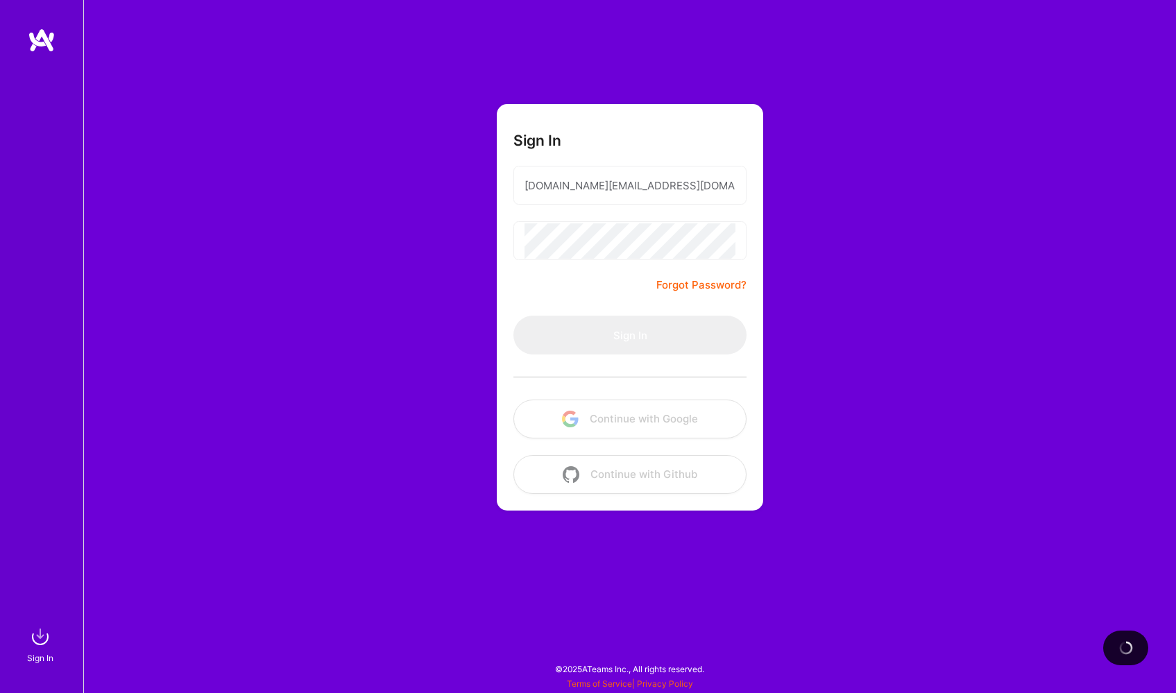 This screenshot has width=1176, height=693. Describe the element at coordinates (42, 644) in the screenshot. I see `a: sign inSign In` at that location.